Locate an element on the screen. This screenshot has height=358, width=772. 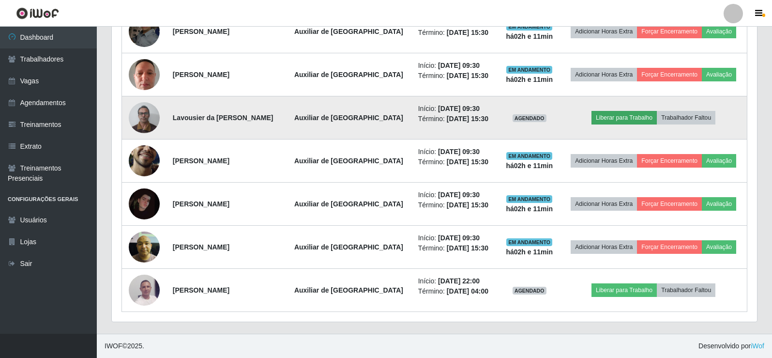
span: IWOF is located at coordinates (113, 346).